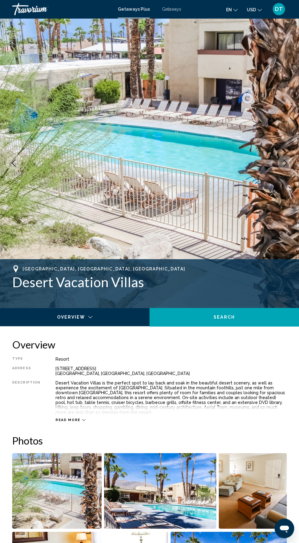 The image size is (299, 543). Describe the element at coordinates (68, 420) in the screenshot. I see `span: Read more` at that location.